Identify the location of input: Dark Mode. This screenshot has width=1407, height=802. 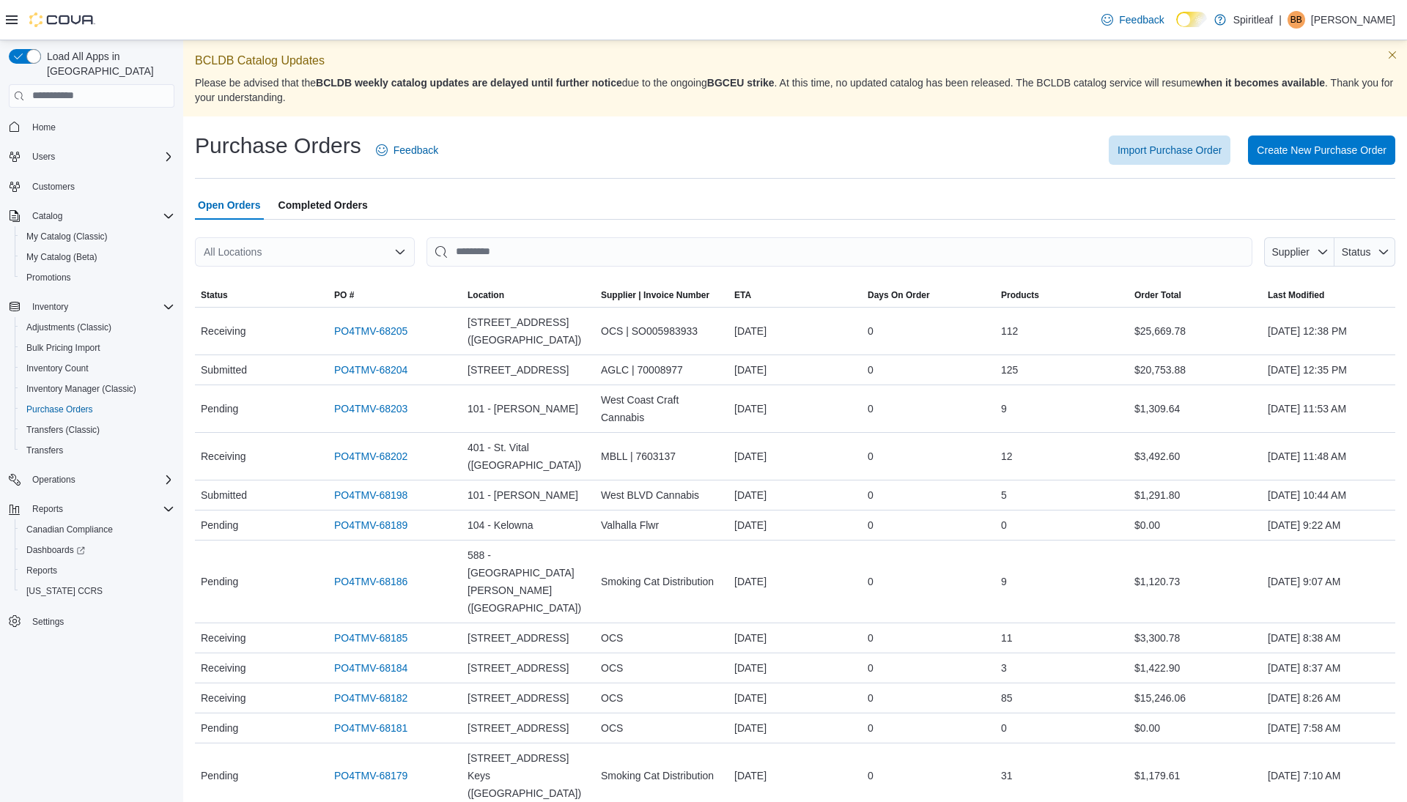
(1192, 19).